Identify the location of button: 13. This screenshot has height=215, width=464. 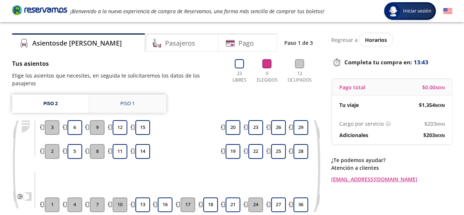
(143, 204).